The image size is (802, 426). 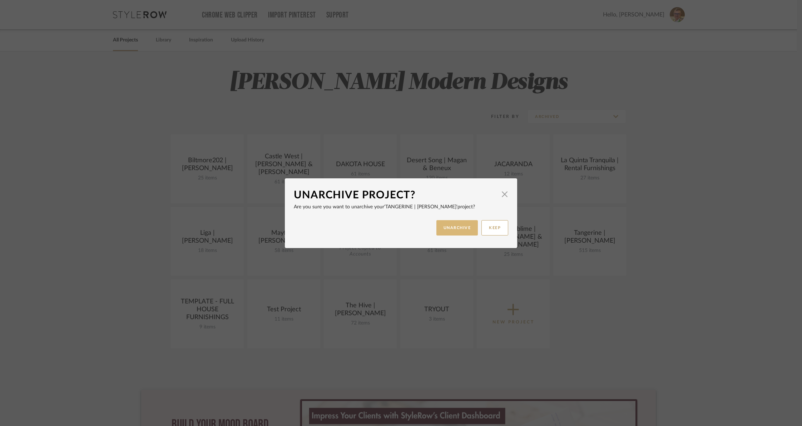 What do you see at coordinates (457, 228) in the screenshot?
I see `button: UNARCHIVE` at bounding box center [457, 228].